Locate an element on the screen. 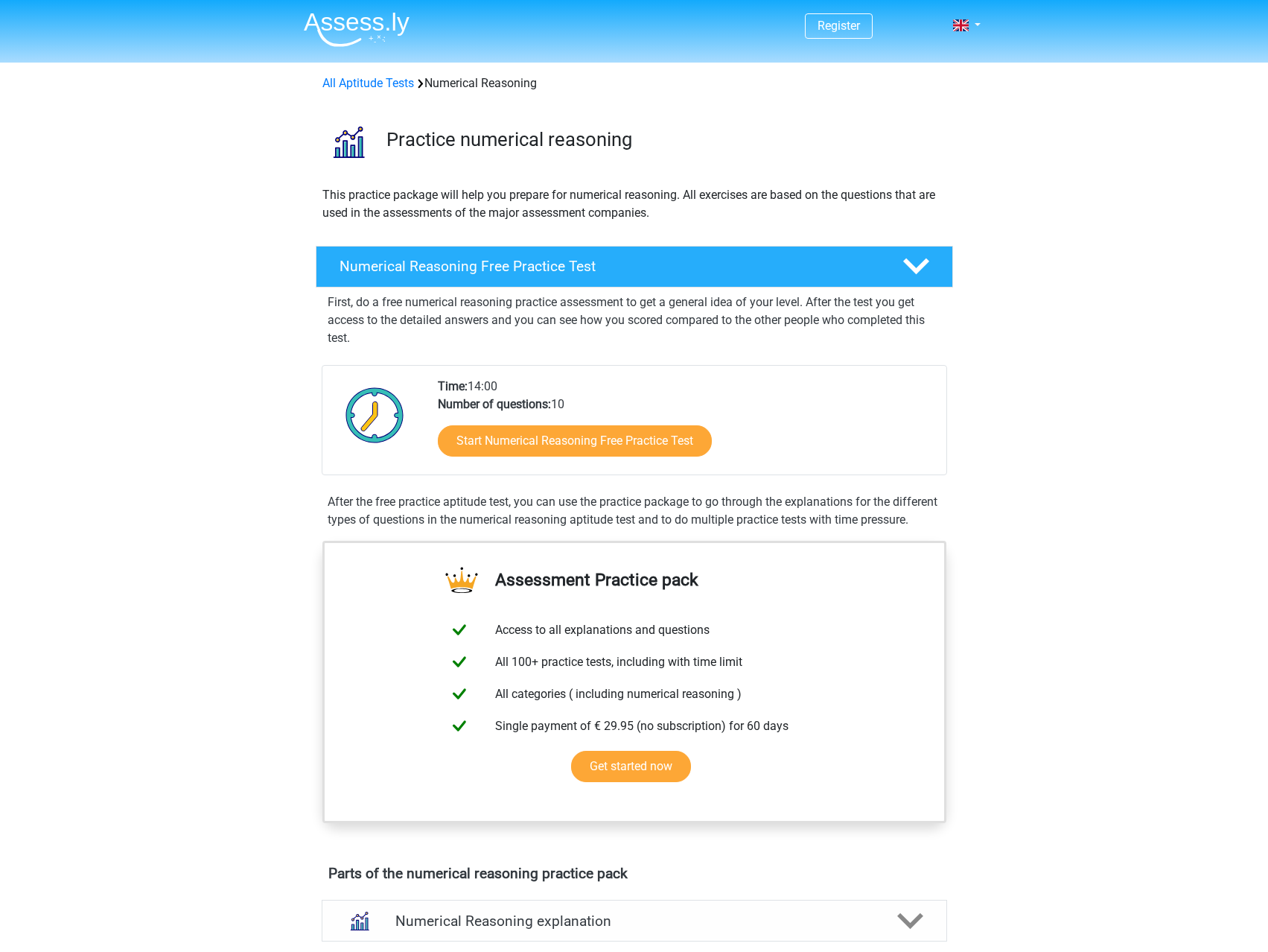  h4: Numerical Reasoning explanation is located at coordinates (634, 920).